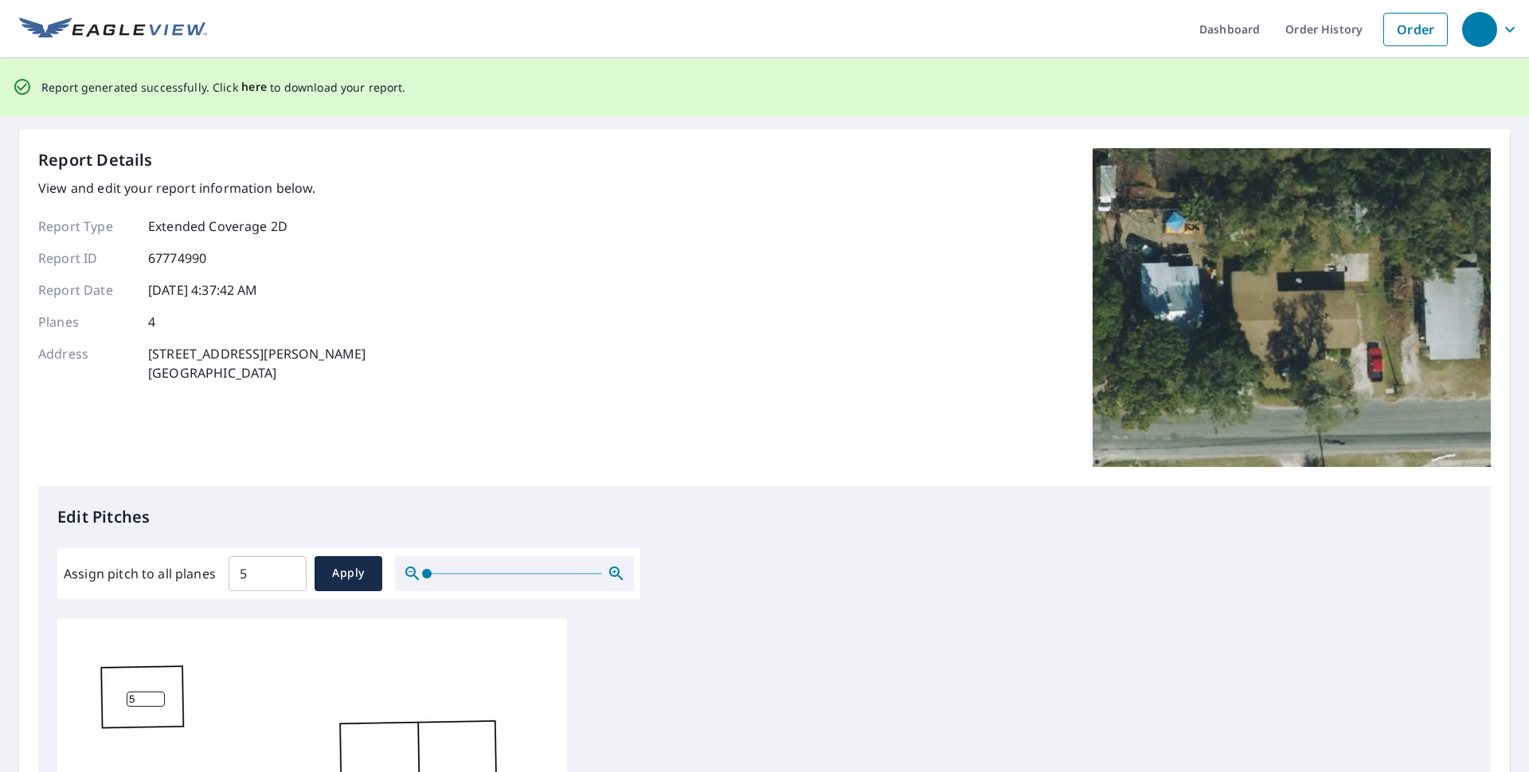  What do you see at coordinates (254, 87) in the screenshot?
I see `span: here` at bounding box center [254, 87].